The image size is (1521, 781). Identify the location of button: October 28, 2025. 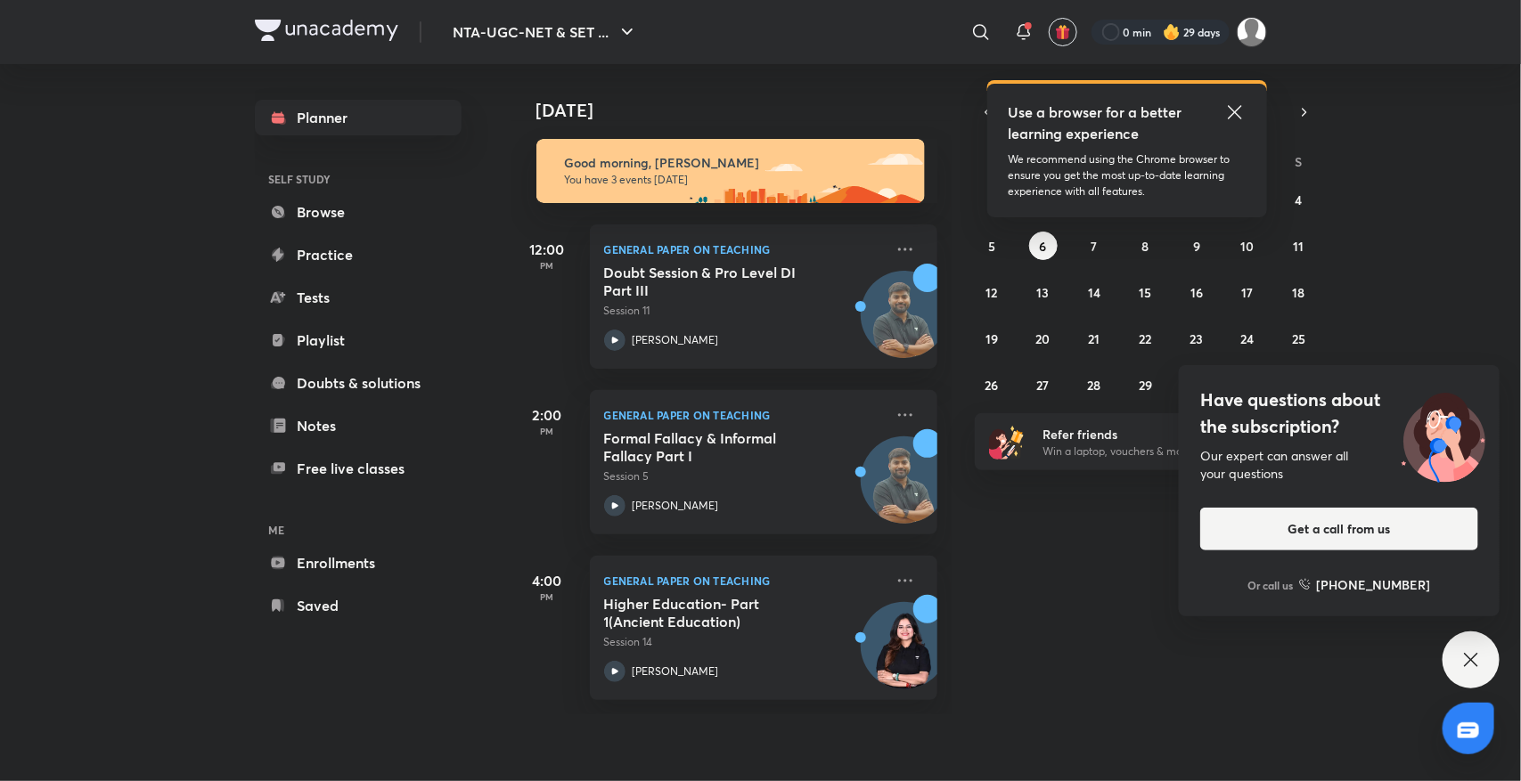
(1094, 385).